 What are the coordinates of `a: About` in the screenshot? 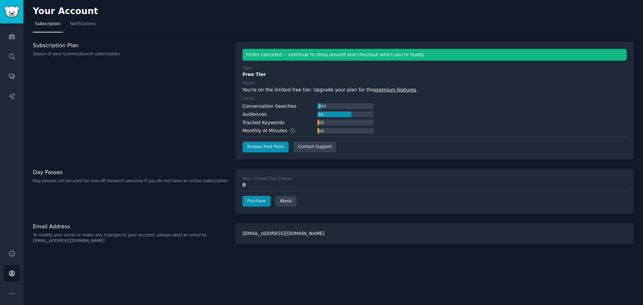 It's located at (286, 201).